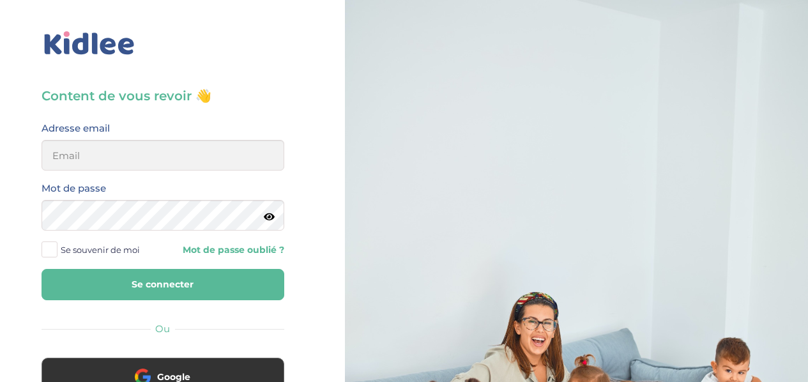  What do you see at coordinates (75, 128) in the screenshot?
I see `label: Adresse email` at bounding box center [75, 128].